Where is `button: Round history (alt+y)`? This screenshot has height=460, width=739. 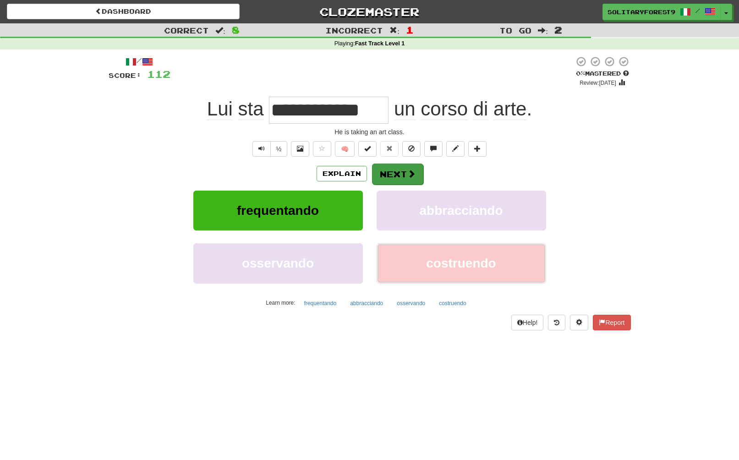
button: Round history (alt+y) is located at coordinates (557, 323).